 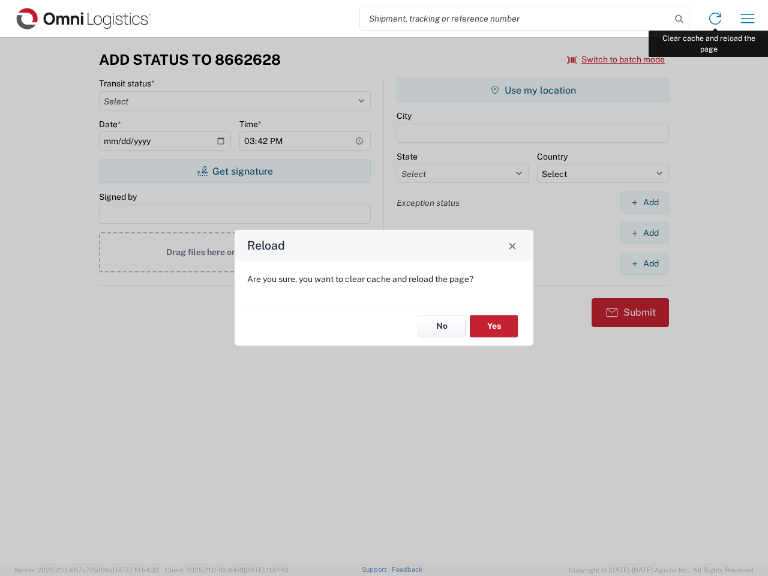 What do you see at coordinates (441, 326) in the screenshot?
I see `button: No` at bounding box center [441, 326].